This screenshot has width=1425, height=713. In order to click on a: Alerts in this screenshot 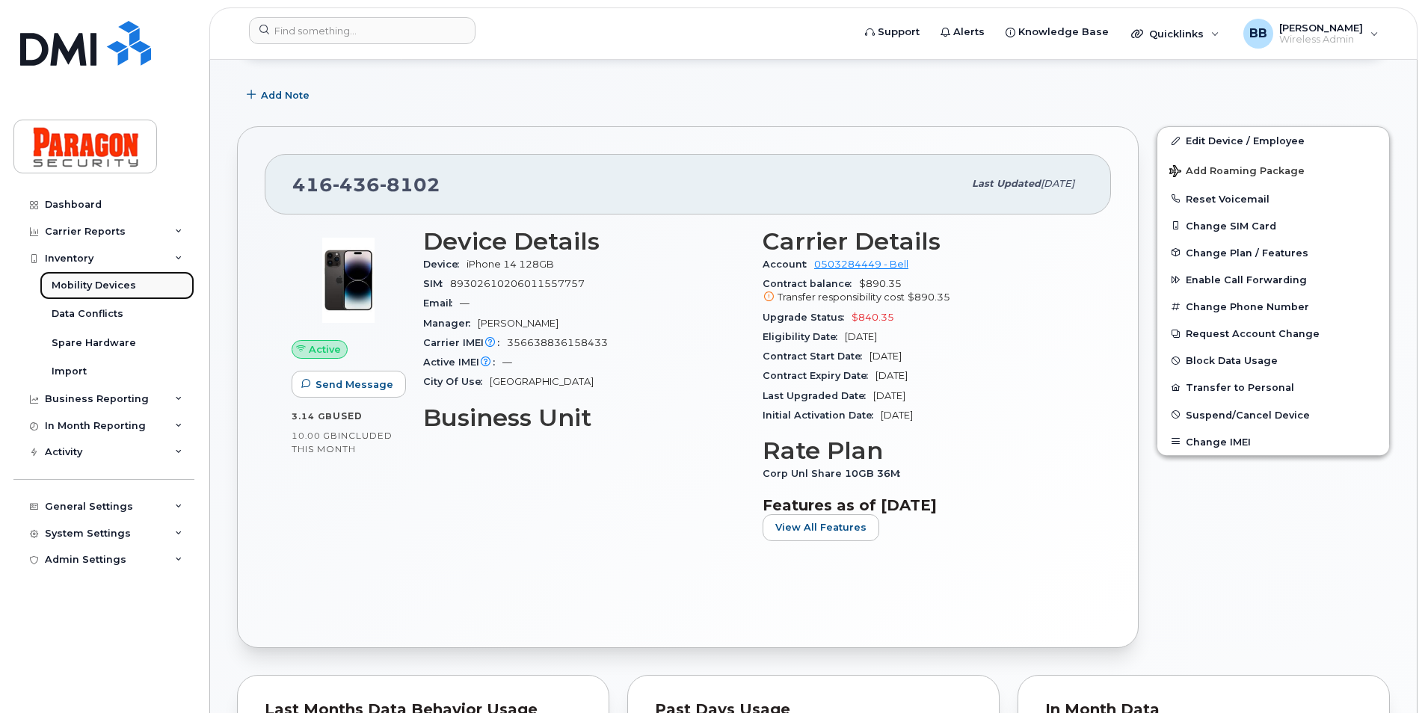, I will do `click(962, 32)`.